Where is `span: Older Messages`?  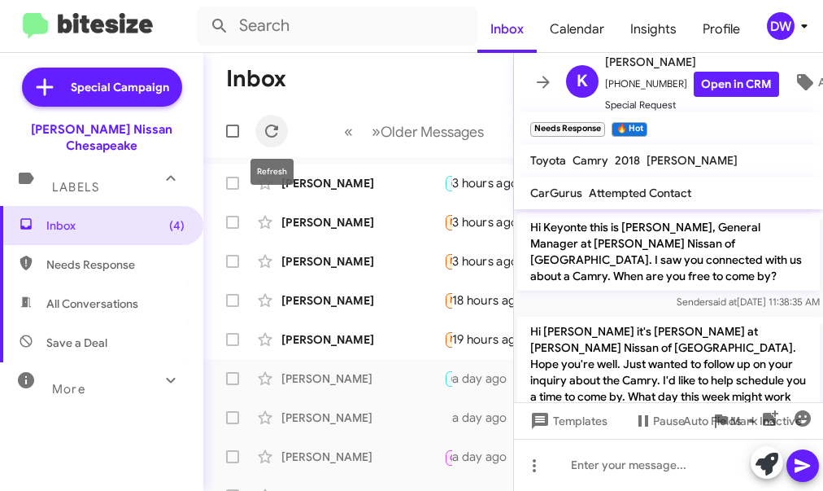 span: Older Messages is located at coordinates (432, 132).